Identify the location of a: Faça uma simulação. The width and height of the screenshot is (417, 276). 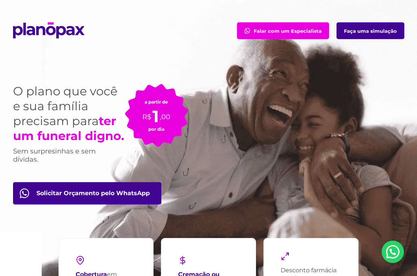
(370, 31).